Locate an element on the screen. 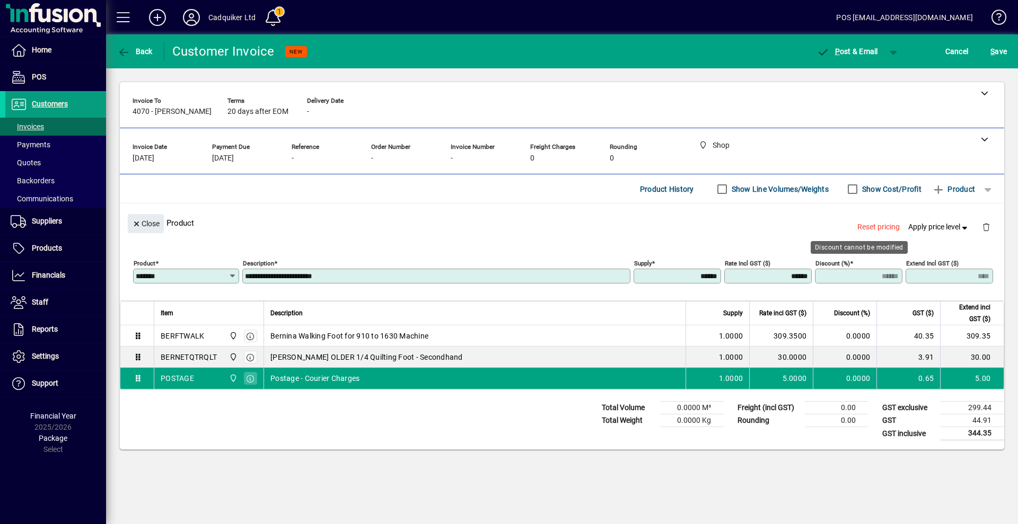  a: Suppliers is located at coordinates (56, 222).